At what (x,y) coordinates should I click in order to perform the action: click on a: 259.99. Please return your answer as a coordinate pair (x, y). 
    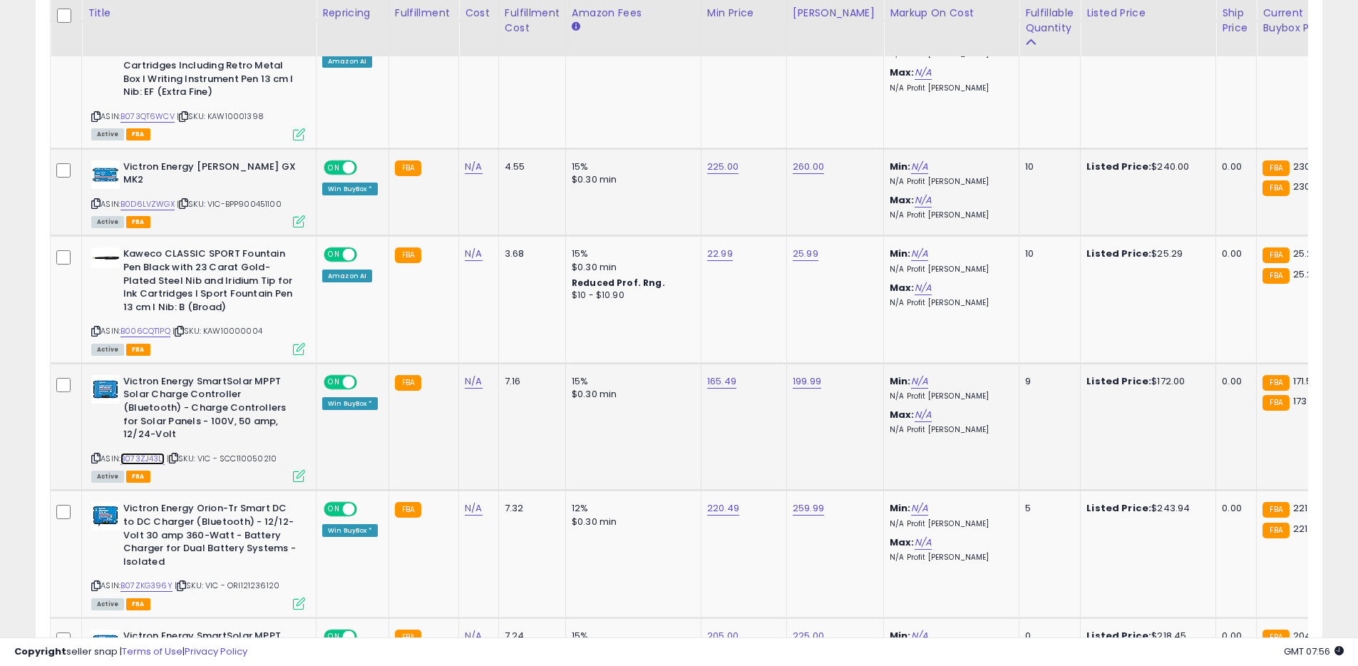
    Looking at the image, I should click on (808, 508).